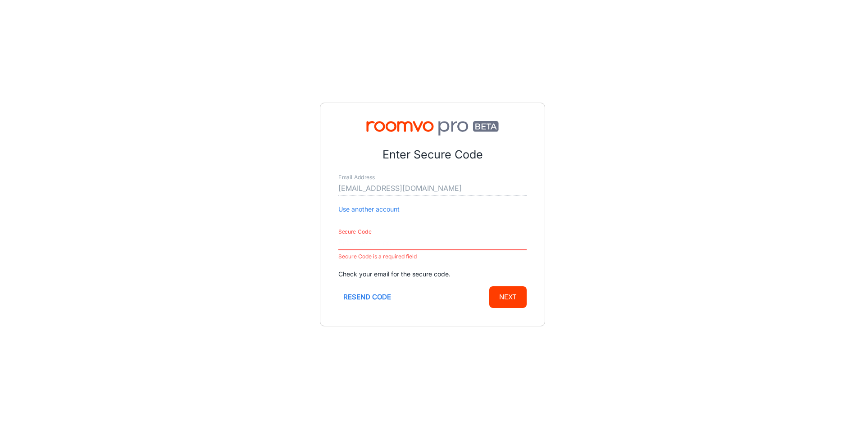  Describe the element at coordinates (432, 128) in the screenshot. I see `img: Roomvo PRO Beta` at that location.